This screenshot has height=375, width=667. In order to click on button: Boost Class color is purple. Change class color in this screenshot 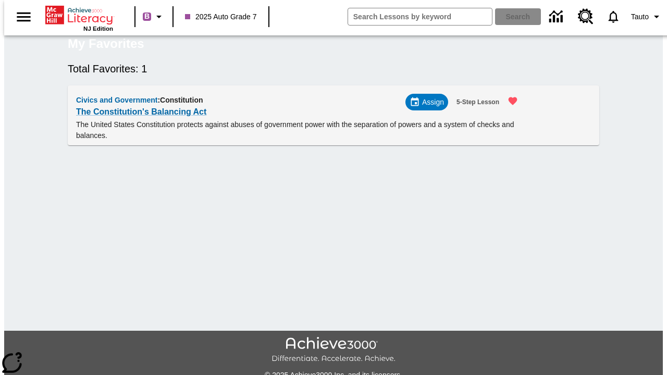, I will do `click(154, 17)`.